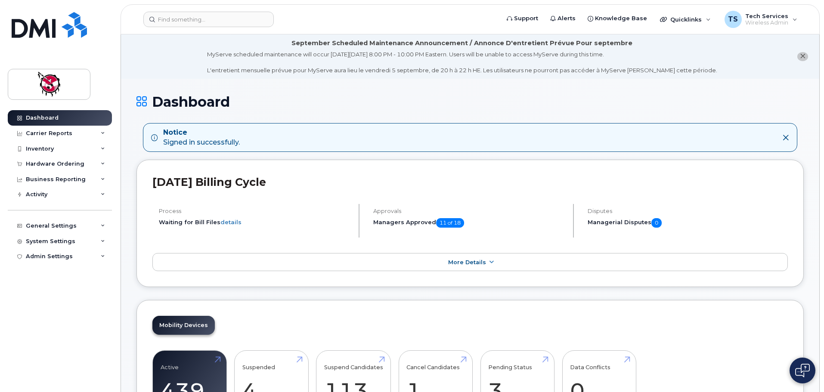 The image size is (824, 392). What do you see at coordinates (470, 102) in the screenshot?
I see `h1: Dashboard` at bounding box center [470, 102].